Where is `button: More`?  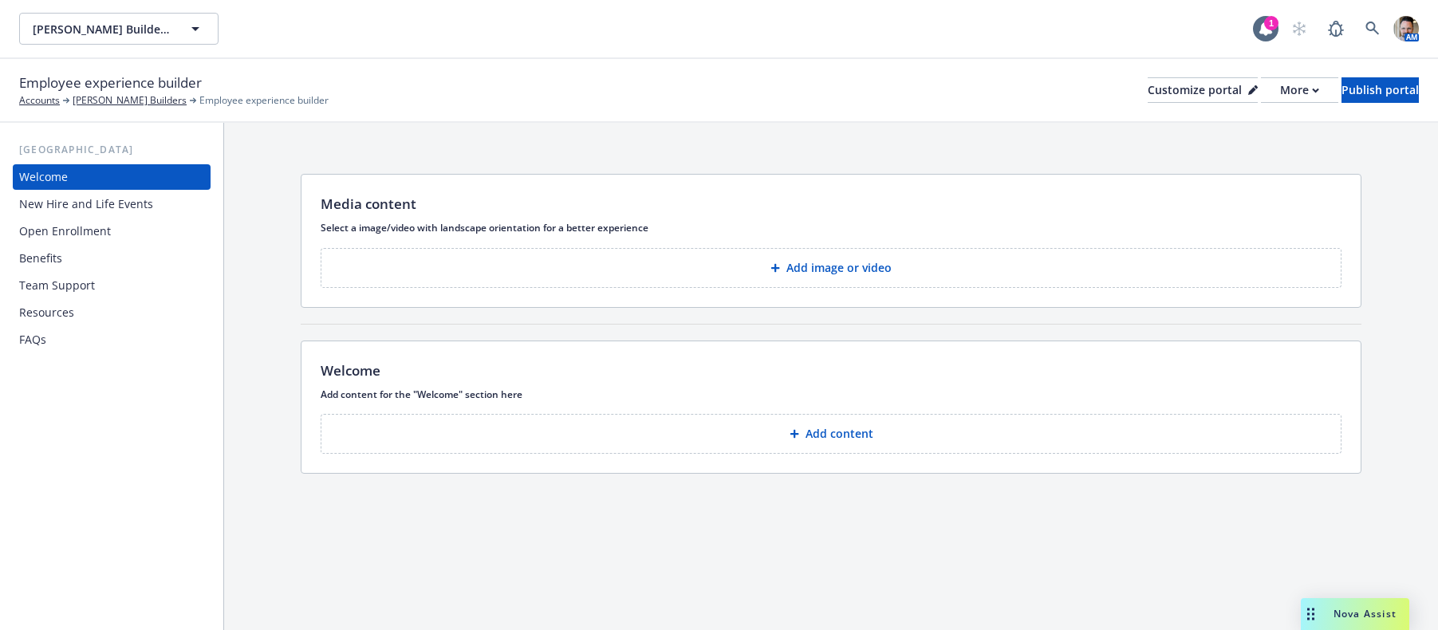 button: More is located at coordinates (1300, 90).